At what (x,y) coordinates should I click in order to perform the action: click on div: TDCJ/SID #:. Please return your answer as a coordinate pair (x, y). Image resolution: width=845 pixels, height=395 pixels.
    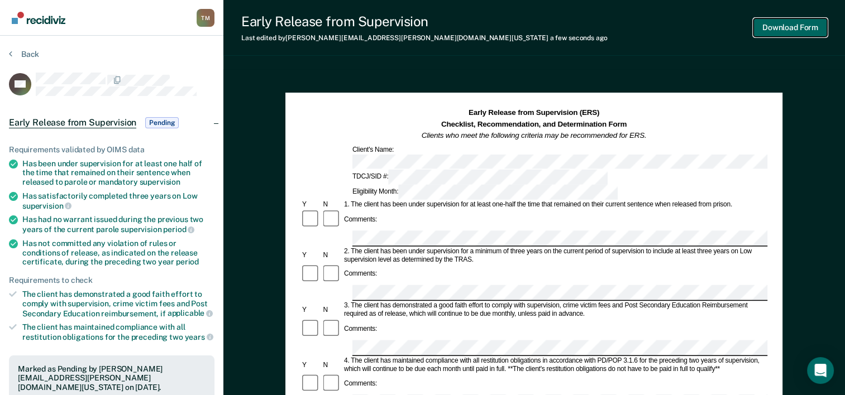
    Looking at the image, I should click on (479, 177).